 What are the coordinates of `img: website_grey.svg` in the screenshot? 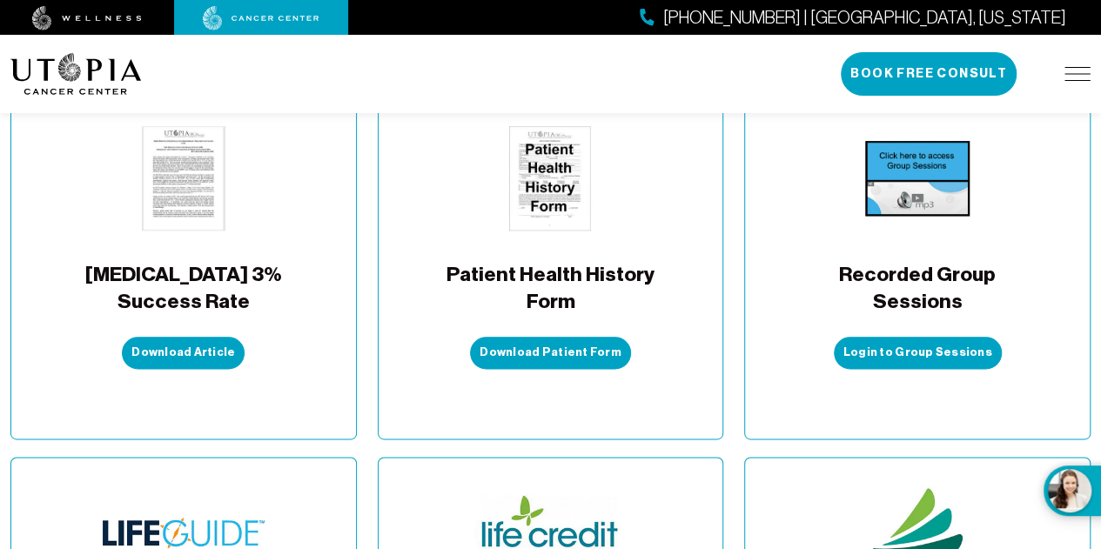 It's located at (35, 52).